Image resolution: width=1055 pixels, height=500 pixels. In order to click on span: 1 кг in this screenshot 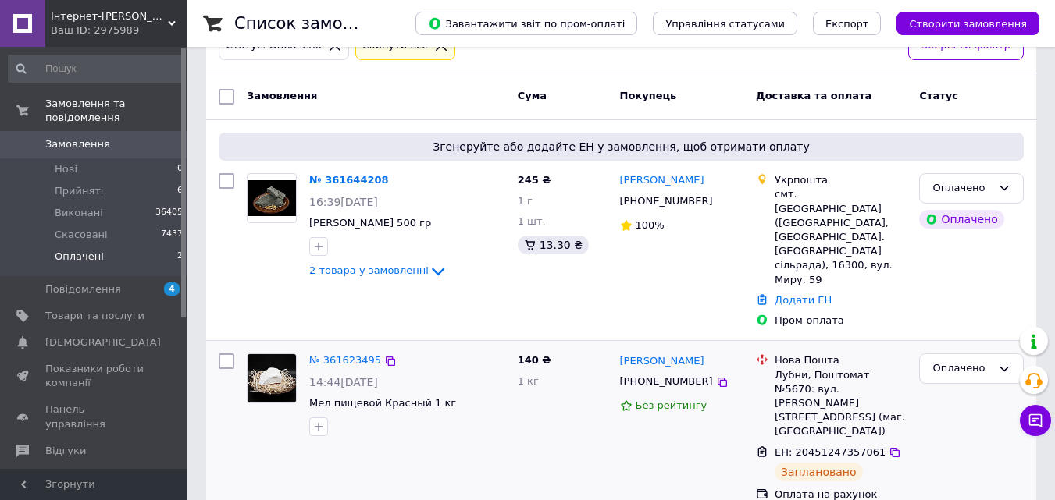, I will do `click(528, 381)`.